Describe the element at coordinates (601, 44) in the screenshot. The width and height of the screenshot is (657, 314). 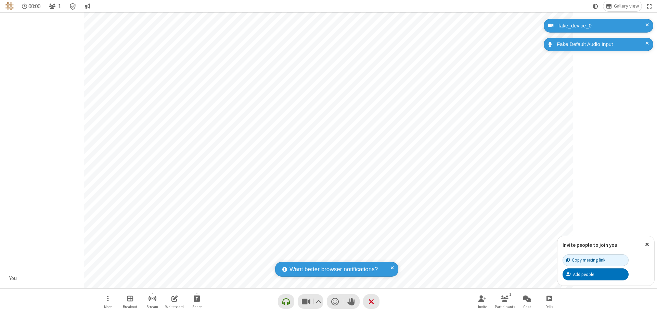
I see `div: Fake Default Audio Input` at that location.